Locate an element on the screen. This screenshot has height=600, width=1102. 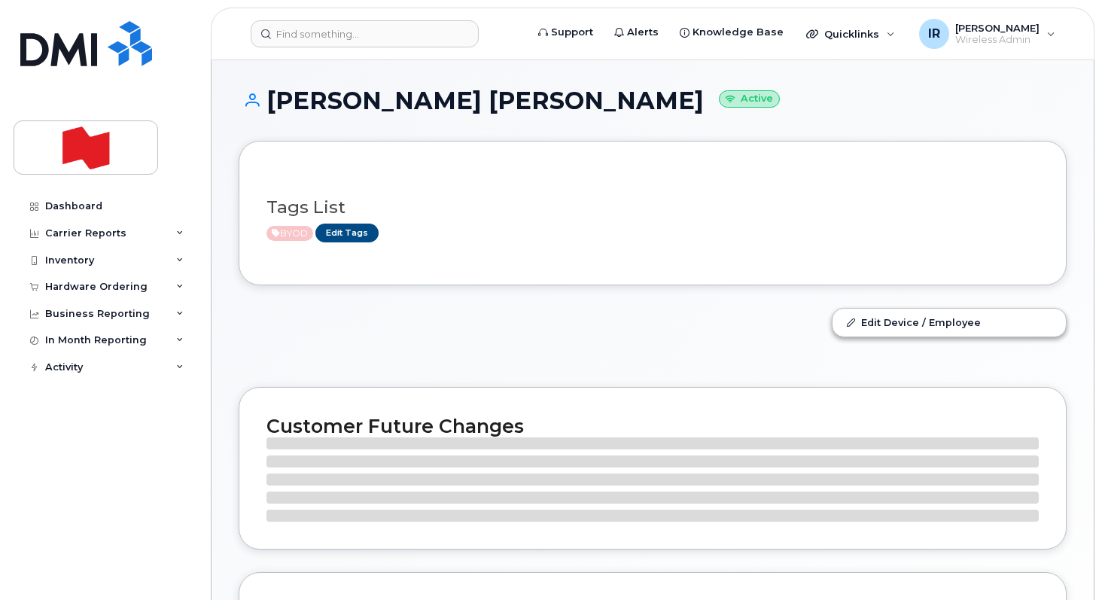
span: Active is located at coordinates (290, 233).